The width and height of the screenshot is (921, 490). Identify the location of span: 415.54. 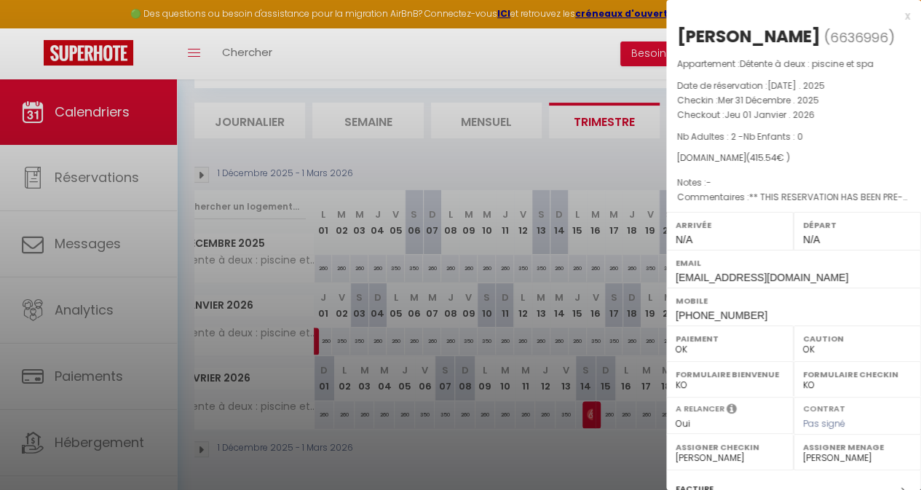
(763, 157).